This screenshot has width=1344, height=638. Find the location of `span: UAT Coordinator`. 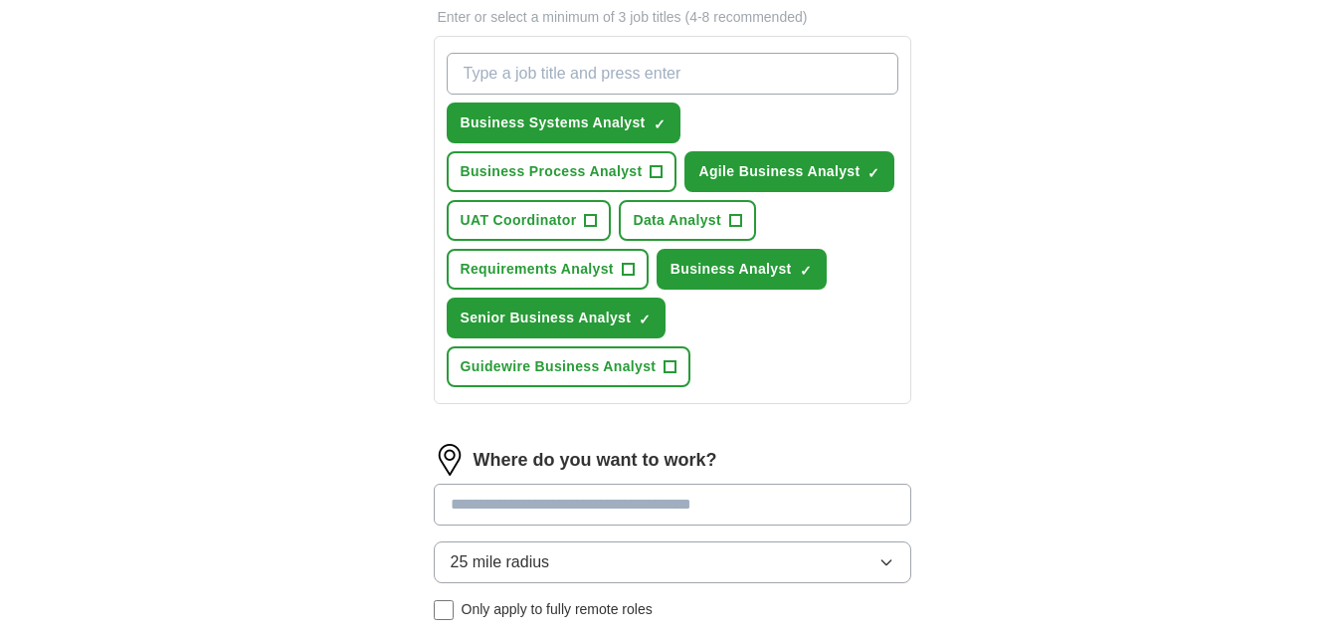

span: UAT Coordinator is located at coordinates (518, 220).